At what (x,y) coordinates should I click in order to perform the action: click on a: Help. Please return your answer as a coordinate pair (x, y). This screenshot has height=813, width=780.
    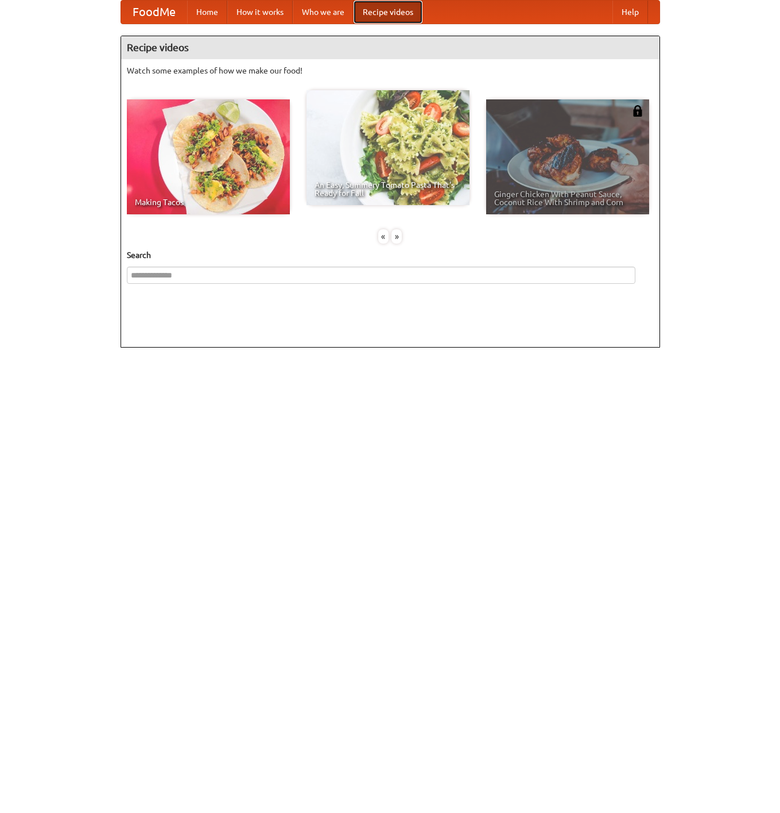
    Looking at the image, I should click on (630, 12).